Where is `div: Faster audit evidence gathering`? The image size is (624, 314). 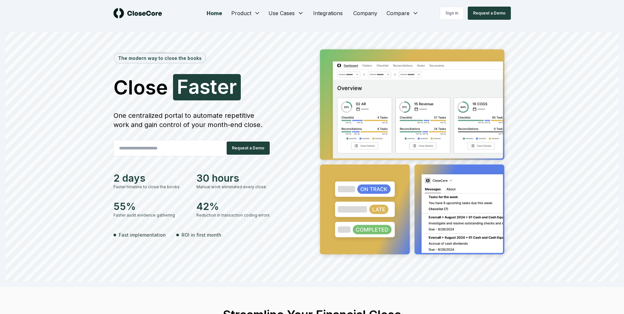 div: Faster audit evidence gathering is located at coordinates (151, 215).